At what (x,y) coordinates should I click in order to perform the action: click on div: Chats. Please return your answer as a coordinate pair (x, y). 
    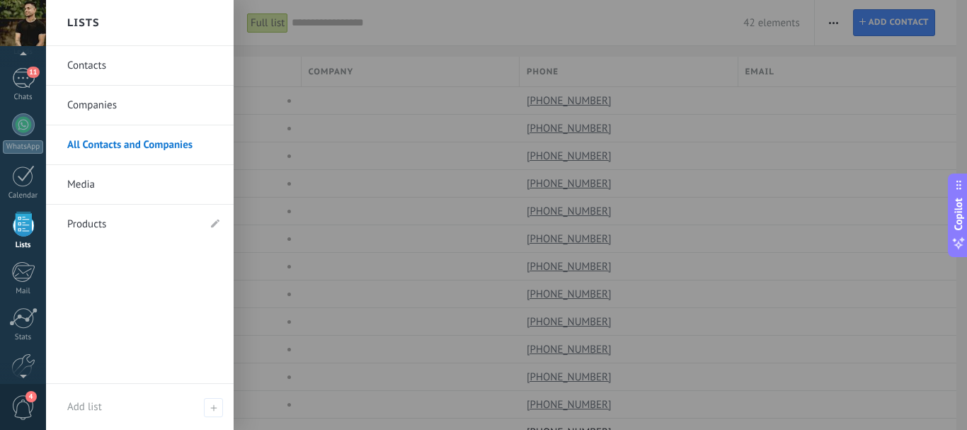
    Looking at the image, I should click on (23, 97).